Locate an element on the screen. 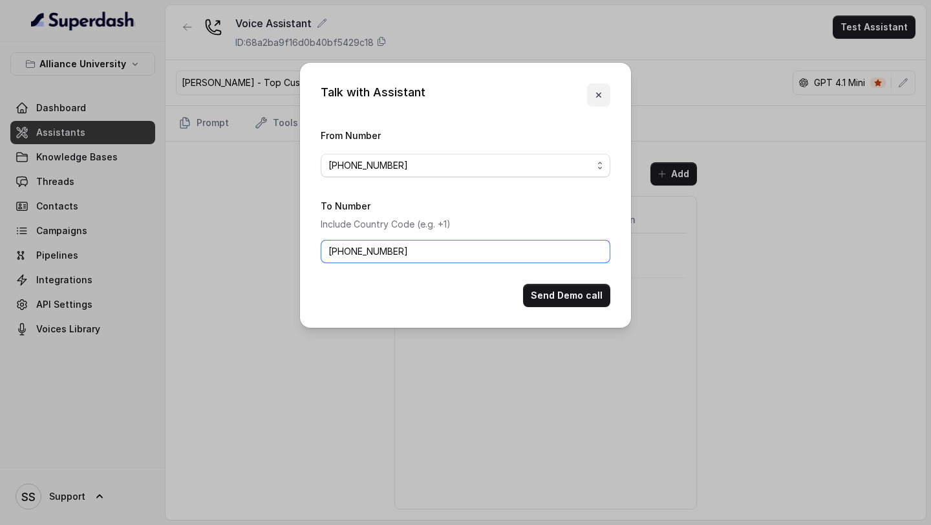 The width and height of the screenshot is (931, 525). div: Talk with Assistant is located at coordinates (373, 95).